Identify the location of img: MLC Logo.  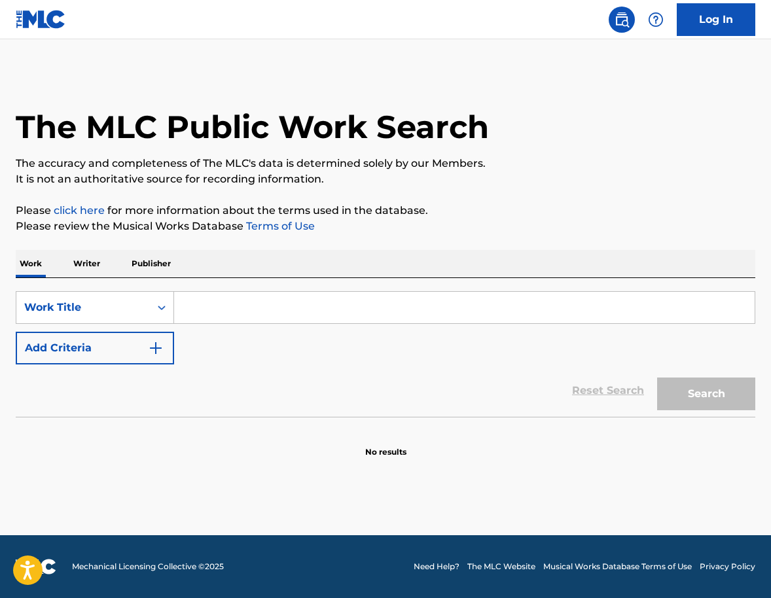
(41, 19).